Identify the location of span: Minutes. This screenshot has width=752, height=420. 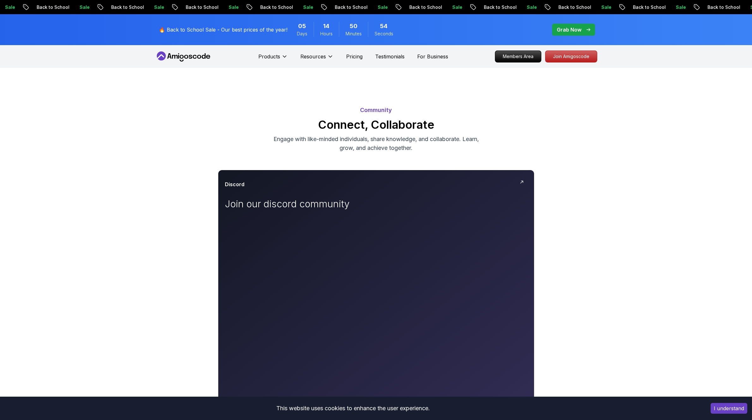
(353, 34).